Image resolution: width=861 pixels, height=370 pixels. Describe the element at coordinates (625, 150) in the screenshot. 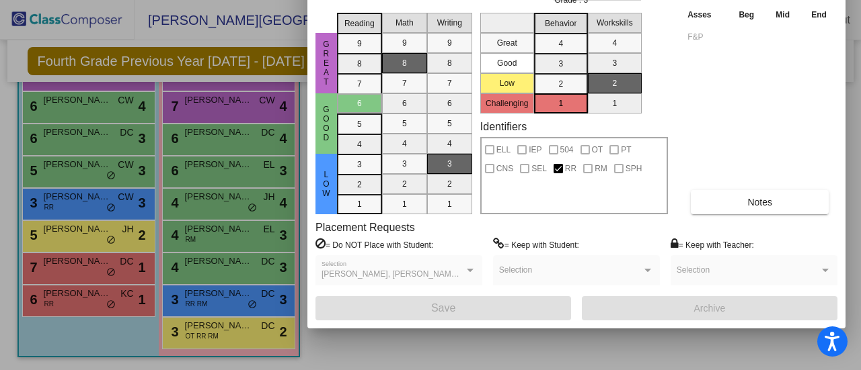

I see `span: PT` at that location.